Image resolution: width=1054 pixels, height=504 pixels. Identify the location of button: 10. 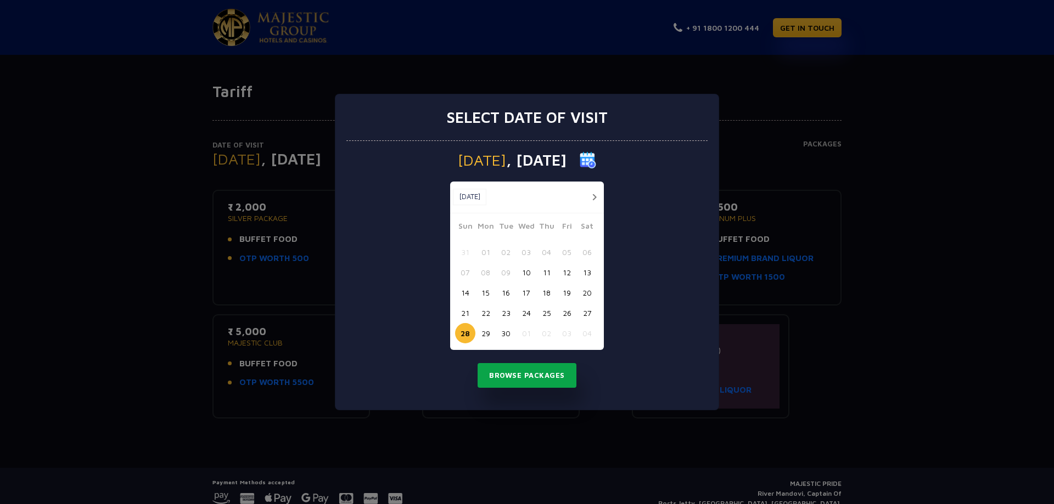
(526, 272).